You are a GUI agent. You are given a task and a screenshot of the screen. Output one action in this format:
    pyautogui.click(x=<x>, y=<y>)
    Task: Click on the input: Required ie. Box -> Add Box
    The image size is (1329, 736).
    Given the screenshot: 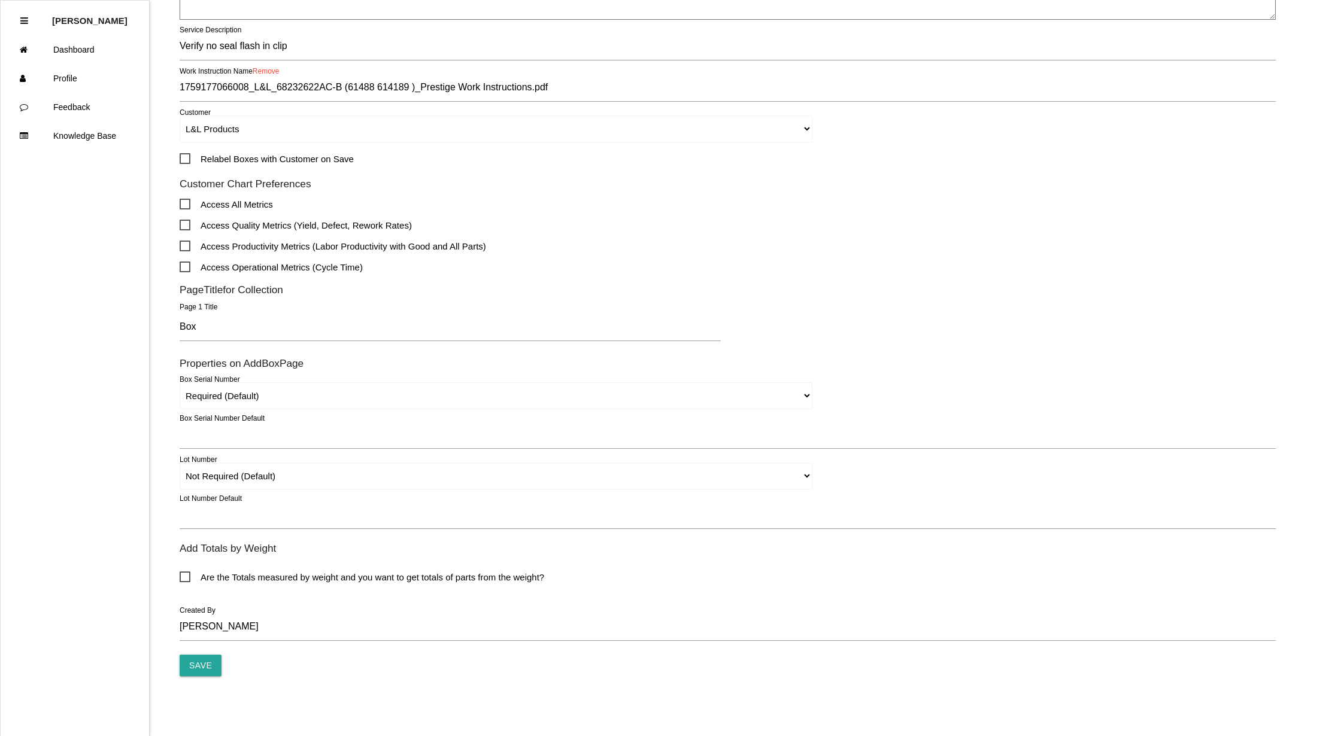 What is the action you would take?
    pyautogui.click(x=450, y=327)
    